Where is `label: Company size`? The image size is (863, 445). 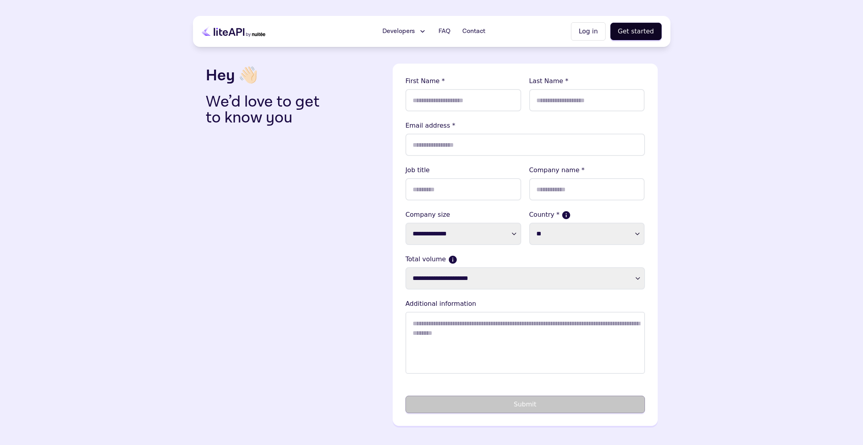
label: Company size is located at coordinates (463, 215).